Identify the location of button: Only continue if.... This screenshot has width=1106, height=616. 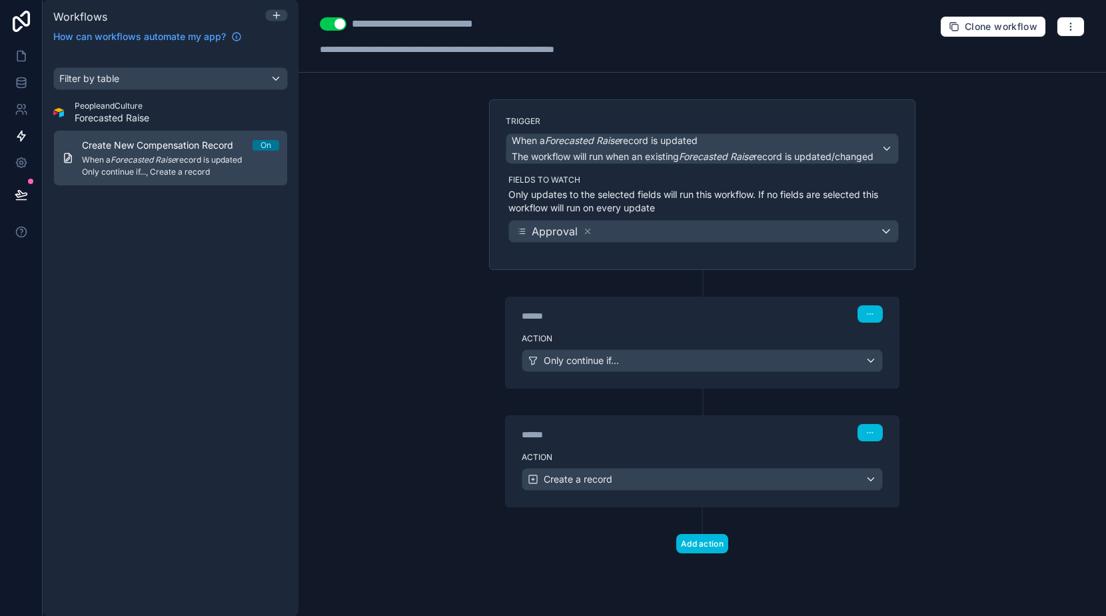
(702, 360).